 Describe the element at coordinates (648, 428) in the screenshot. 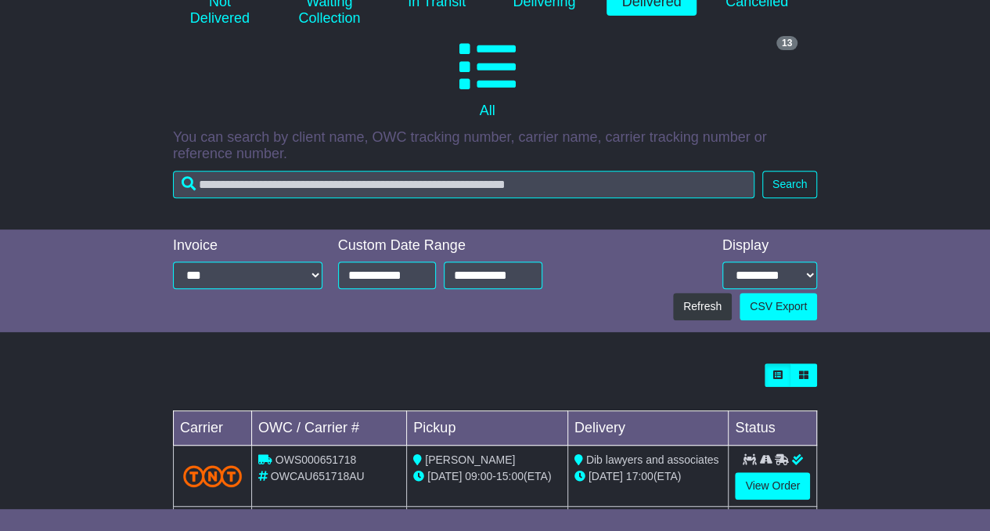

I see `td: Delivery` at that location.